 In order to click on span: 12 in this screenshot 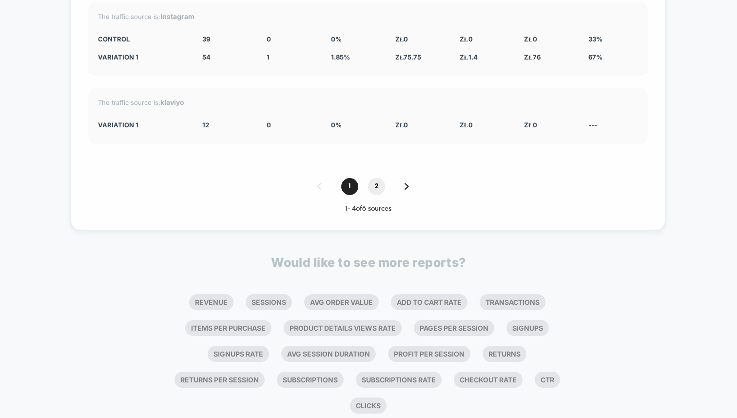, I will do `click(206, 125)`.